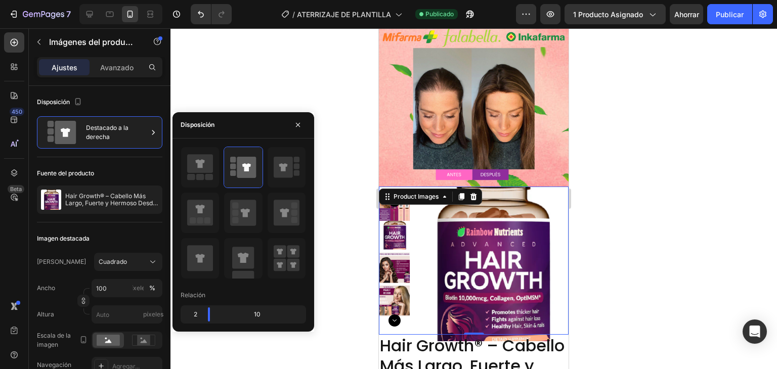  What do you see at coordinates (730, 14) in the screenshot?
I see `font: Publicar` at bounding box center [730, 14].